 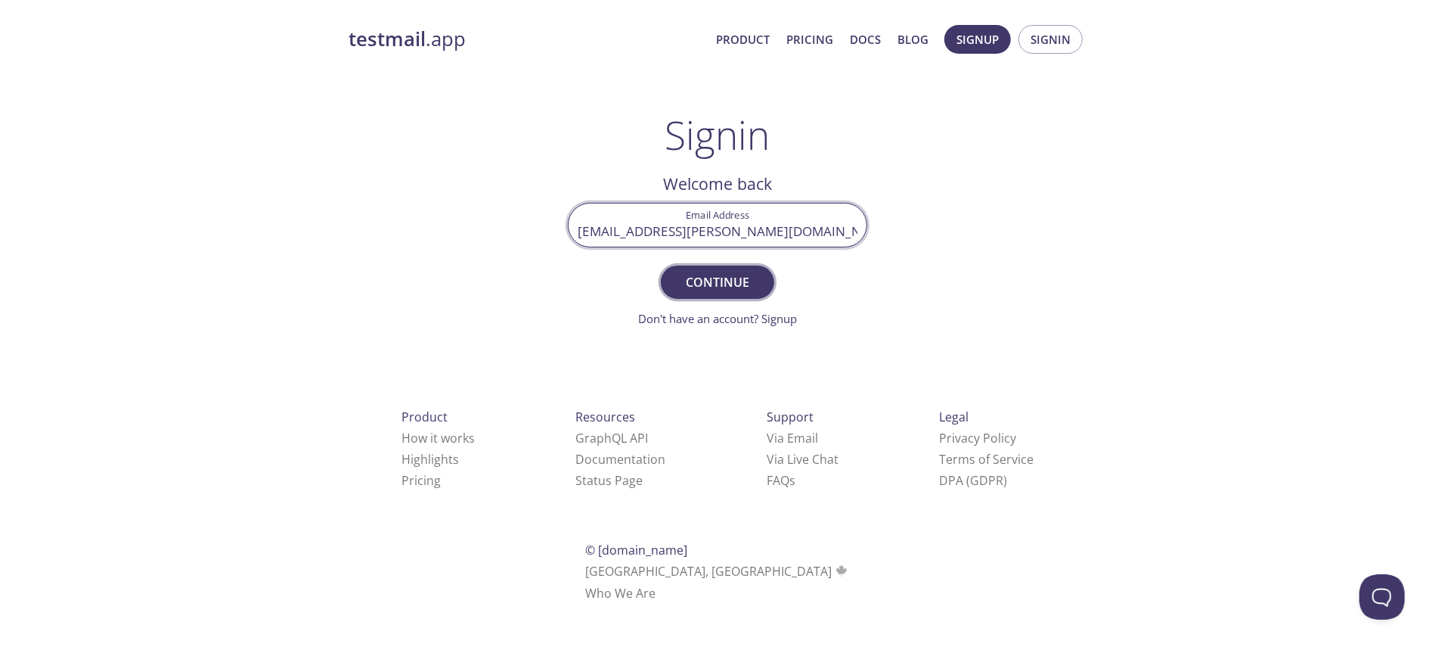 I want to click on span: Product, so click(x=424, y=417).